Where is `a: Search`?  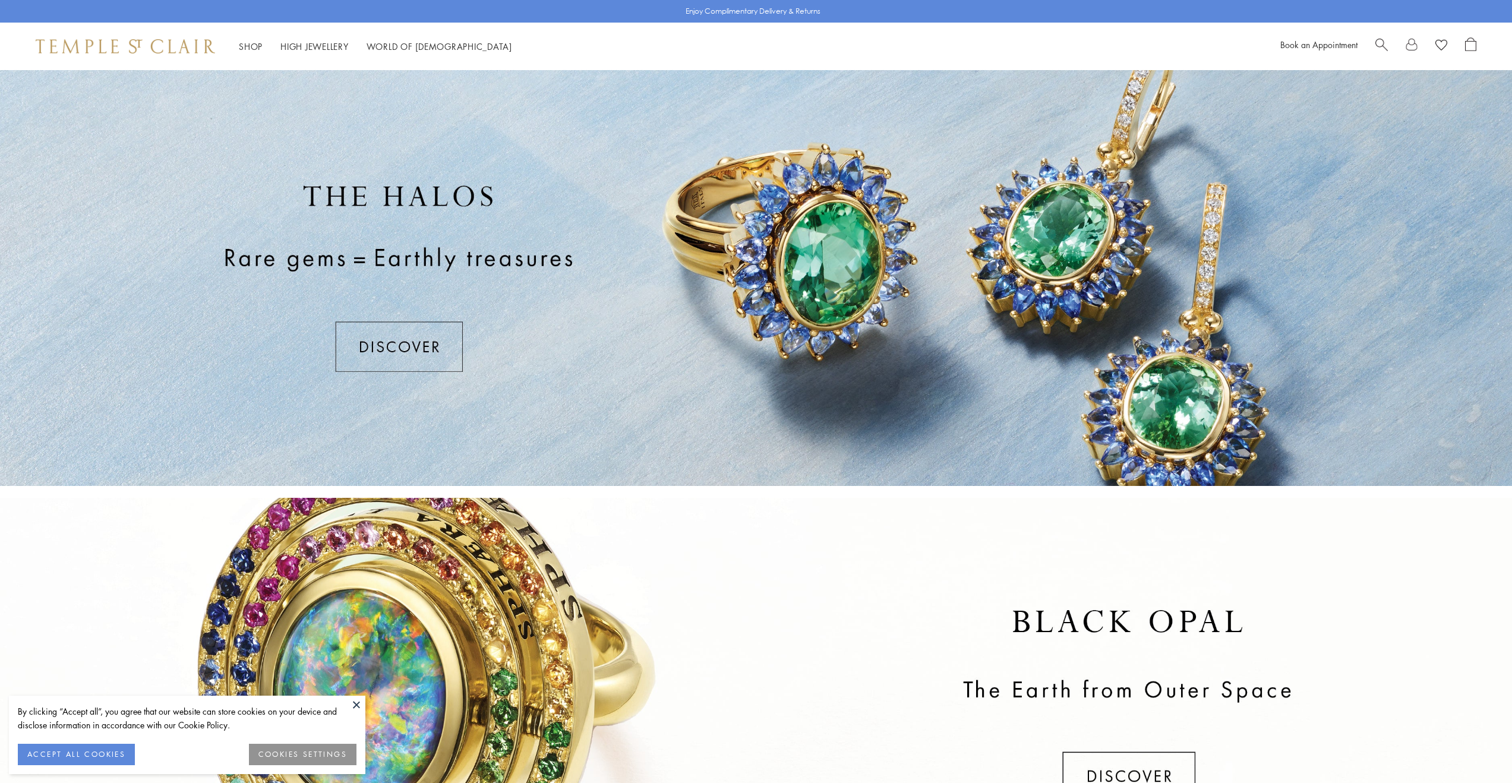 a: Search is located at coordinates (1381, 46).